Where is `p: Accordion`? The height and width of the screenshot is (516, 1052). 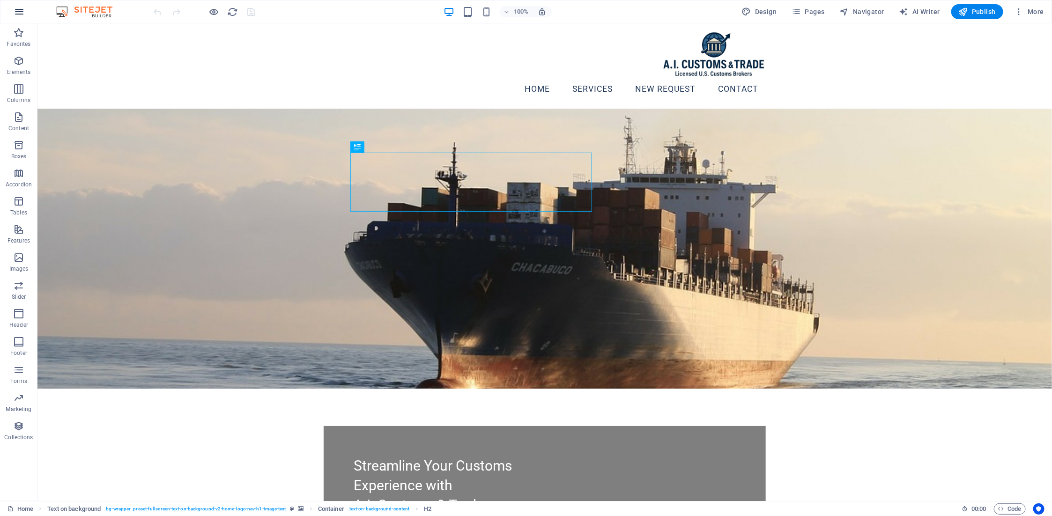 p: Accordion is located at coordinates (19, 184).